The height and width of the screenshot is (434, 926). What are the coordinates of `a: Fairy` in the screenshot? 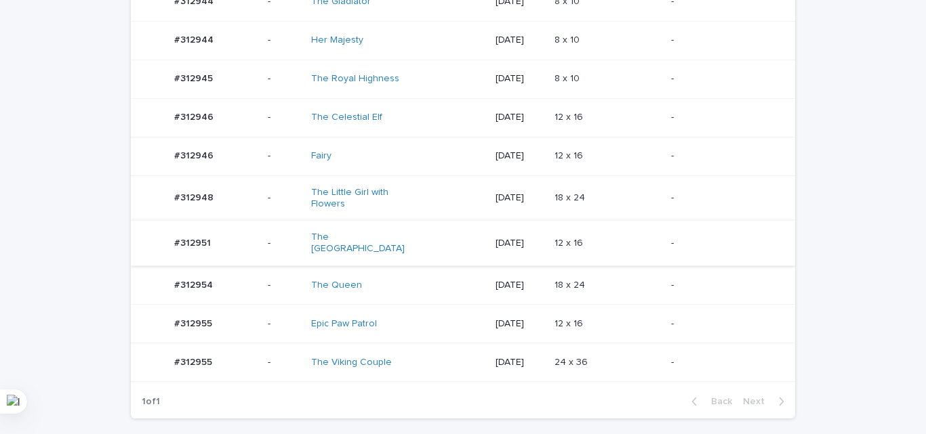 It's located at (321, 156).